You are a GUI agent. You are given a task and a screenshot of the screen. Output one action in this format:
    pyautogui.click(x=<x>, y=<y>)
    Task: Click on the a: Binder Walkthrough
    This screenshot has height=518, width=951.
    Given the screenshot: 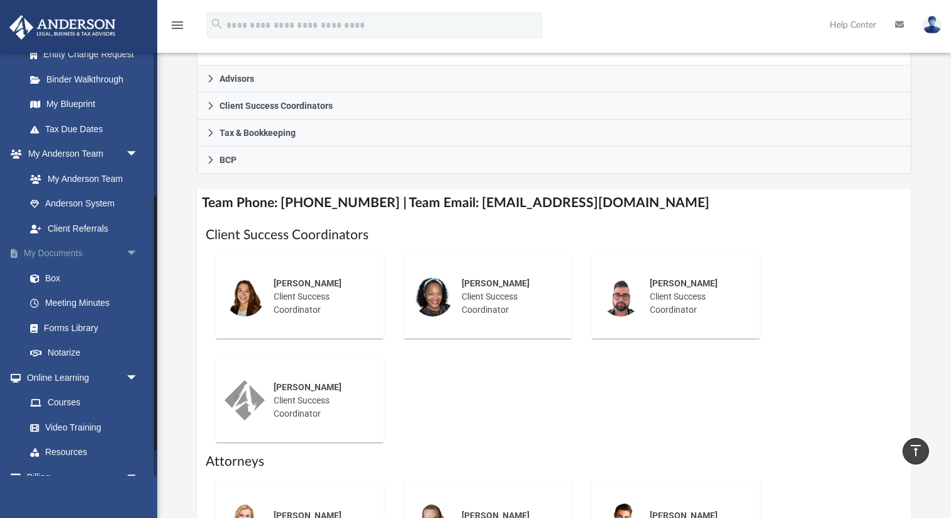 What is the action you would take?
    pyautogui.click(x=87, y=79)
    